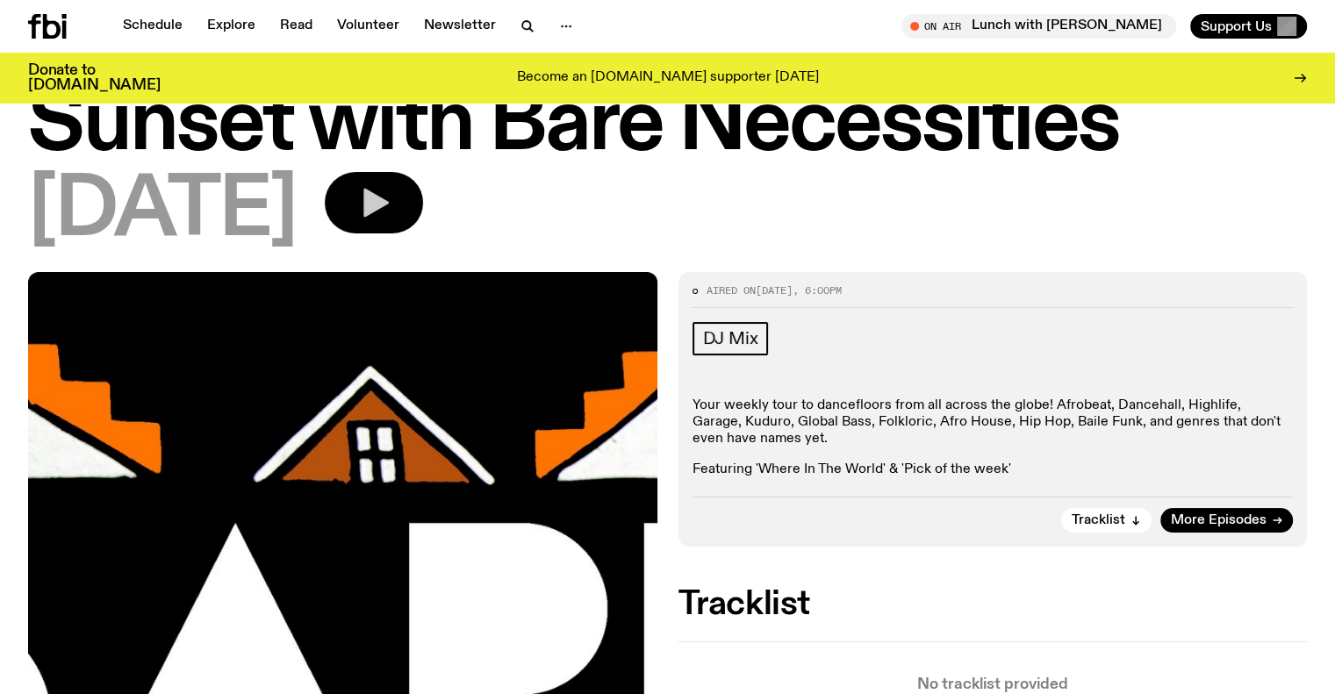 The image size is (1335, 694). I want to click on span: DJ Mix, so click(730, 339).